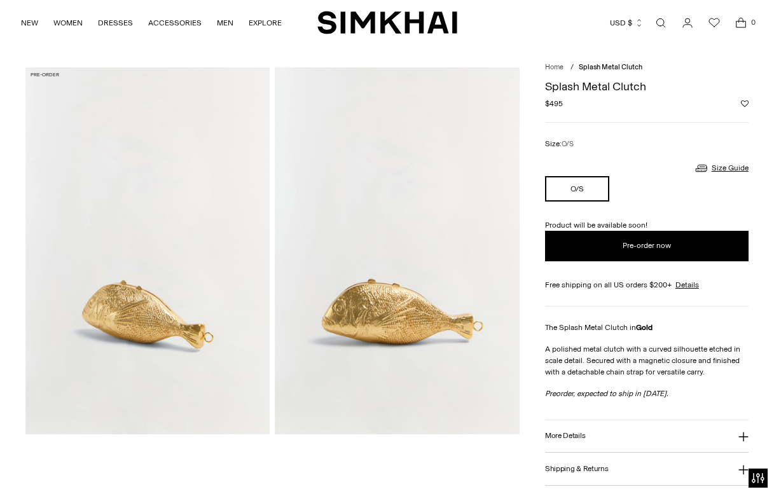  Describe the element at coordinates (753, 22) in the screenshot. I see `span: 0` at that location.